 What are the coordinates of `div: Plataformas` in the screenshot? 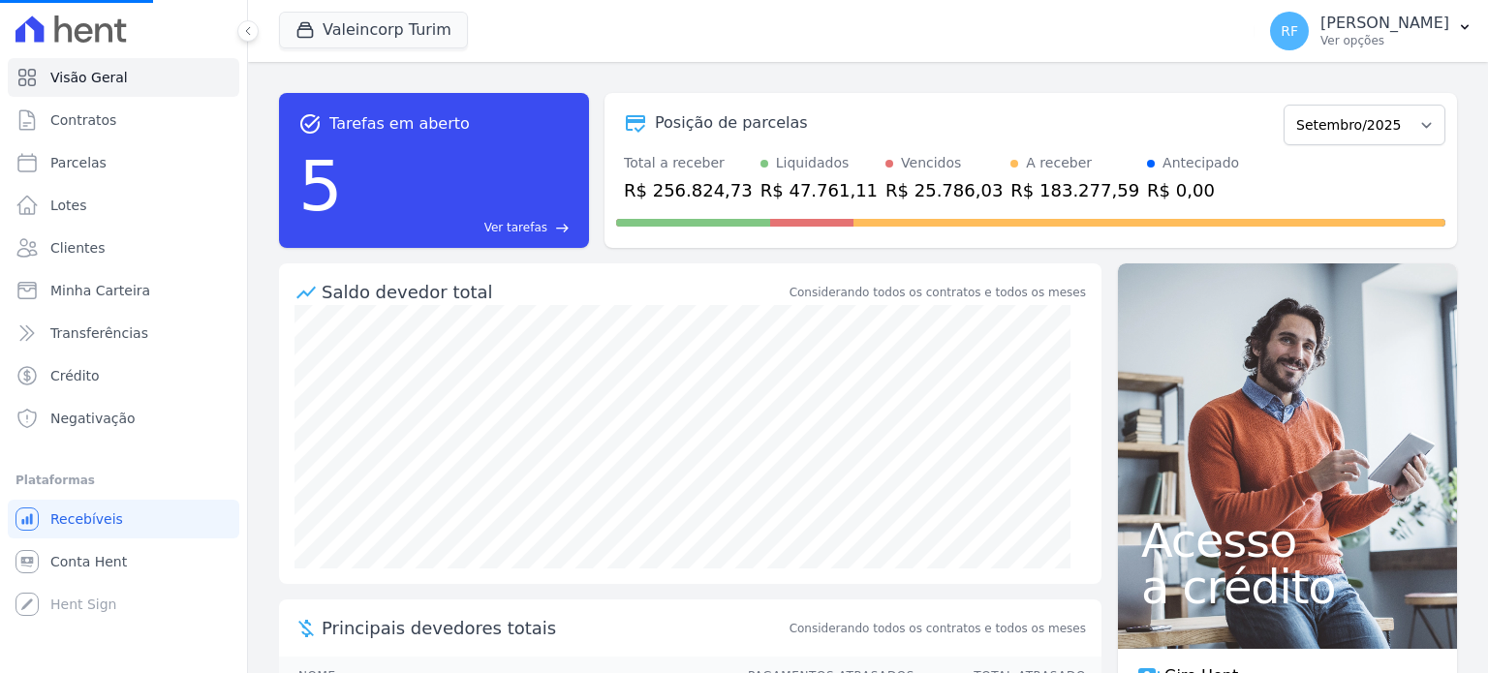 It's located at (123, 480).